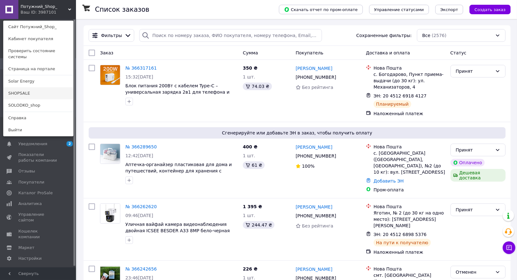 Image resolution: width=517 pixels, height=280 pixels. What do you see at coordinates (426, 35) in the screenshot?
I see `span: Все` at bounding box center [426, 35].